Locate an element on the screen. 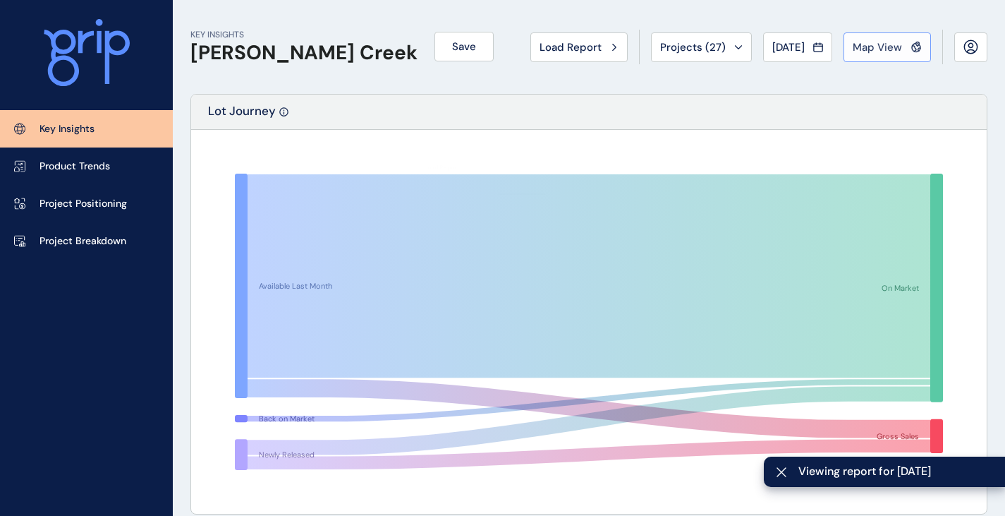  span: Load Report is located at coordinates (571, 47).